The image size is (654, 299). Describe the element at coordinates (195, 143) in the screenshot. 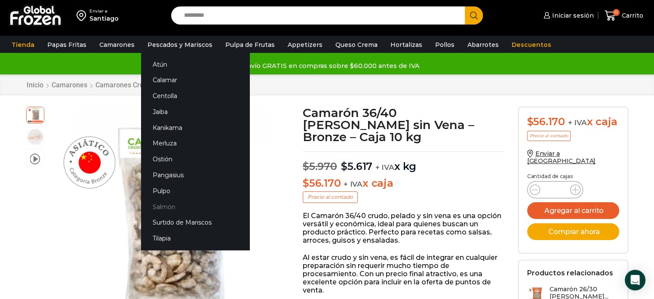

I see `a: Merluza` at that location.